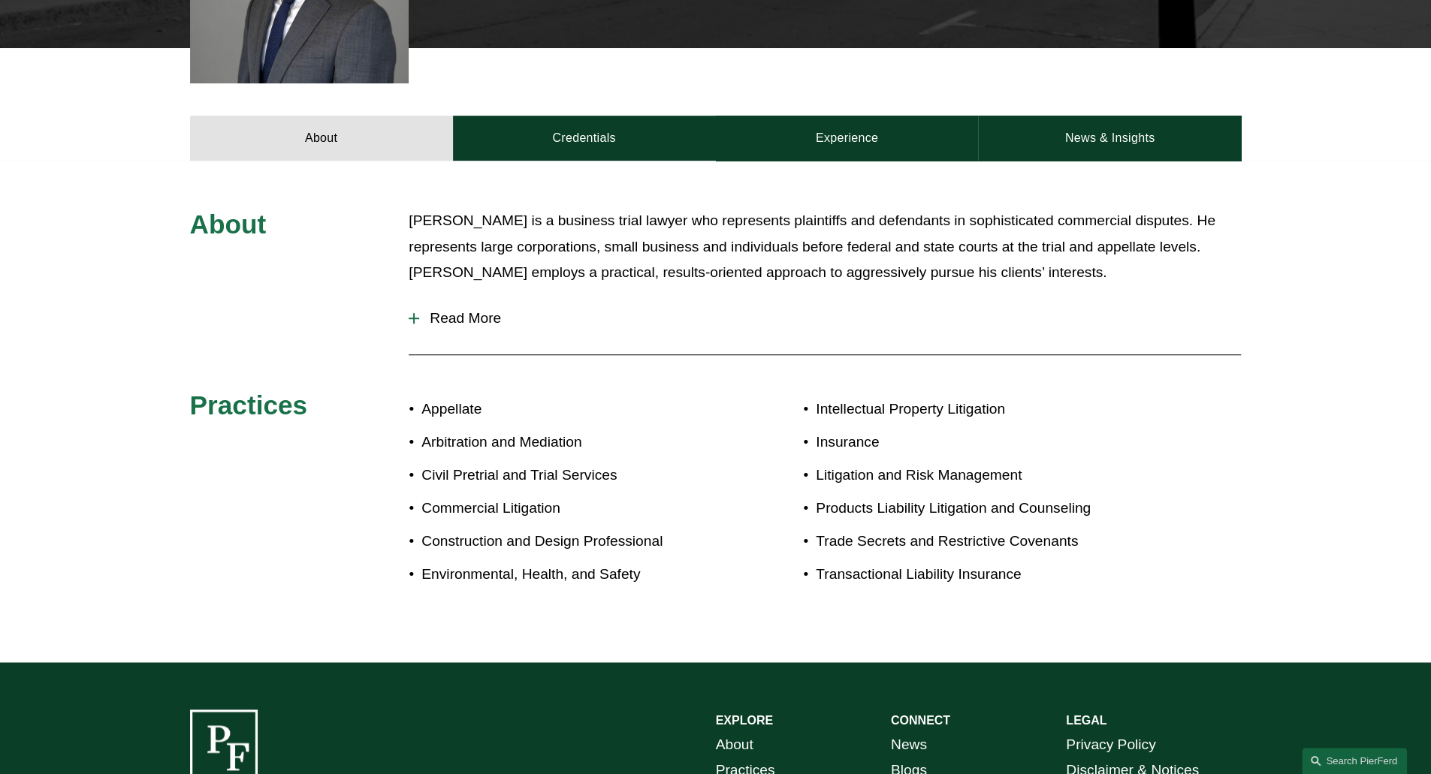 The image size is (1431, 774). Describe the element at coordinates (568, 409) in the screenshot. I see `p: Appellate` at that location.